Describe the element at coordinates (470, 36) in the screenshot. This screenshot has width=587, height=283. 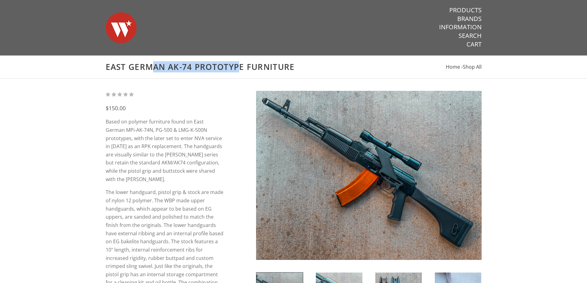
I see `a: Search` at that location.